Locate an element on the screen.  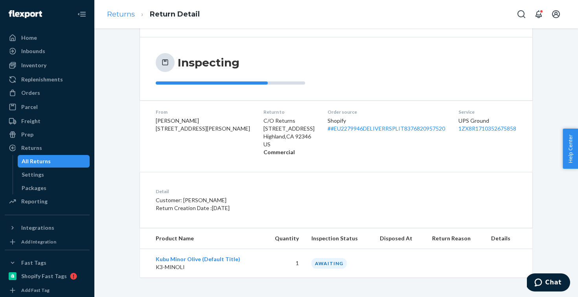
button: Open Search Box is located at coordinates (521, 14).